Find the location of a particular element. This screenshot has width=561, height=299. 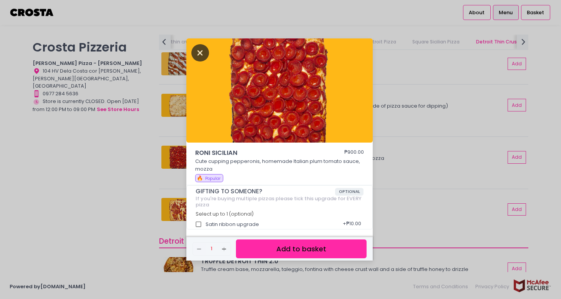

span: Popular is located at coordinates (213, 178).